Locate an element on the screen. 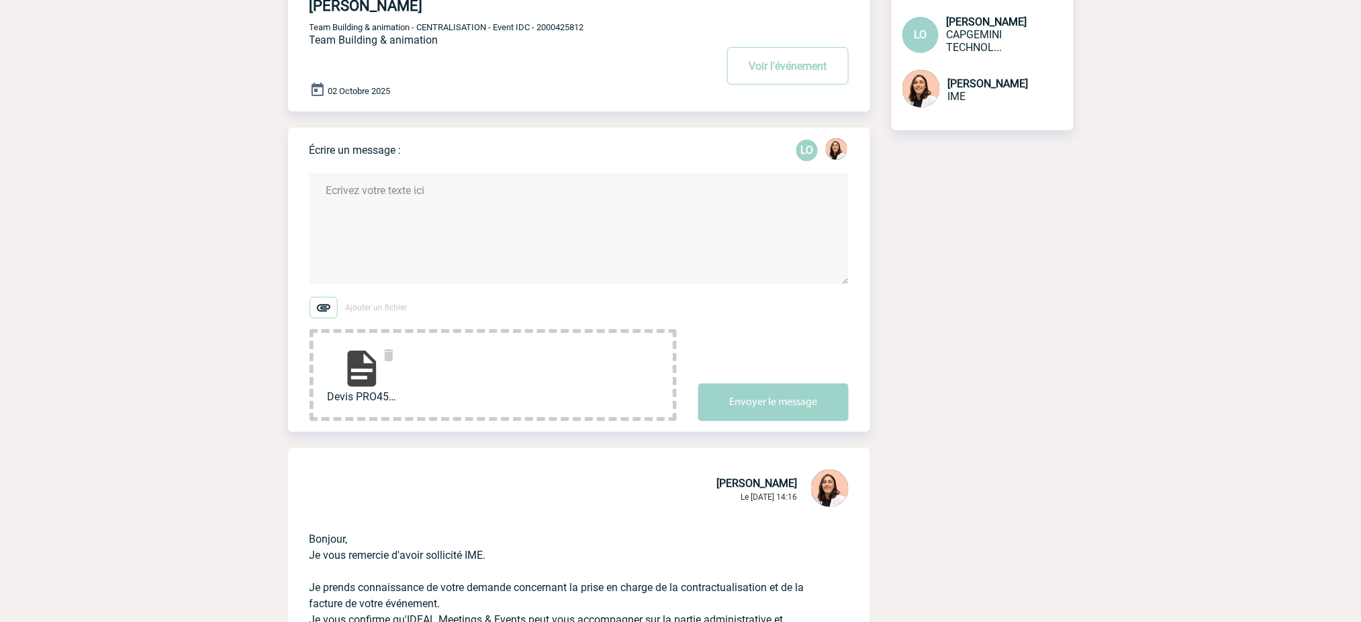 Image resolution: width=1361 pixels, height=622 pixels. span: Team Building & animation - CENTRALISATION - Event IDC - 2000425812 is located at coordinates (447, 27).